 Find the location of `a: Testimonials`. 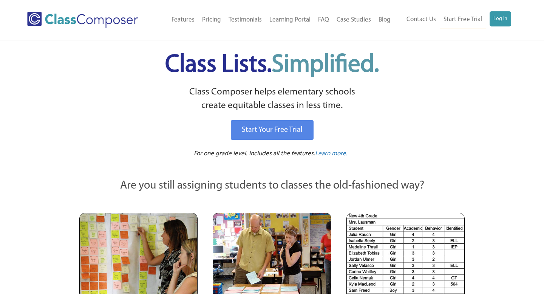

a: Testimonials is located at coordinates (245, 20).